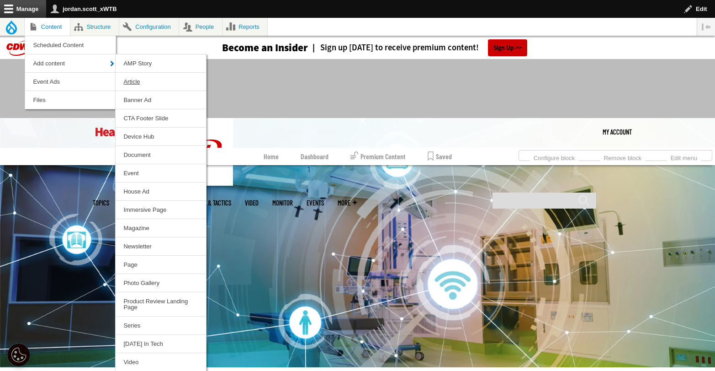 Image resolution: width=715 pixels, height=371 pixels. What do you see at coordinates (161, 264) in the screenshot?
I see `a: Page` at bounding box center [161, 264].